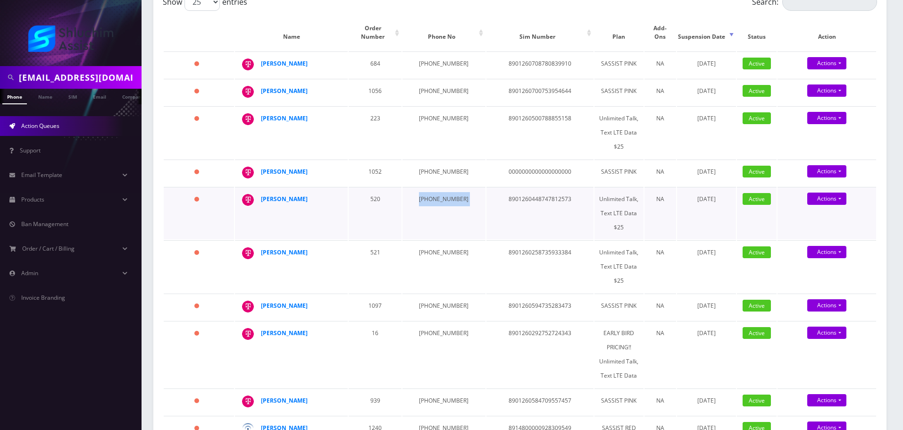 Image resolution: width=903 pixels, height=430 pixels. I want to click on td: 939, so click(375, 401).